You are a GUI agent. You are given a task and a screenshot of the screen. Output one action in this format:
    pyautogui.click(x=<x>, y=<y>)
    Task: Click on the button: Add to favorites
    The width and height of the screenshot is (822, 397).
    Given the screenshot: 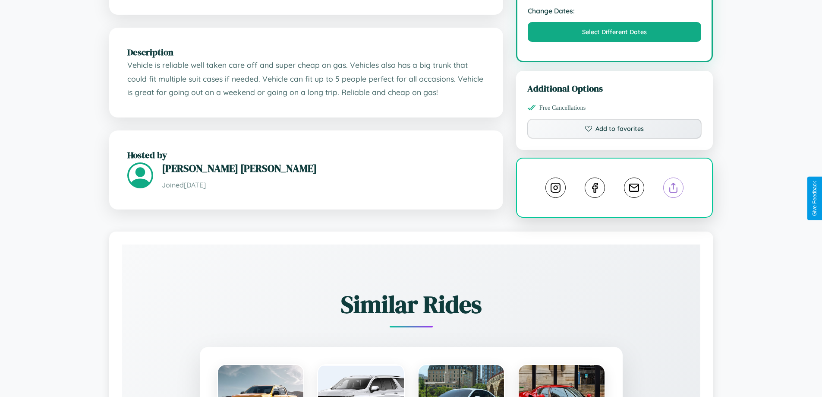 What is the action you would take?
    pyautogui.click(x=615, y=129)
    